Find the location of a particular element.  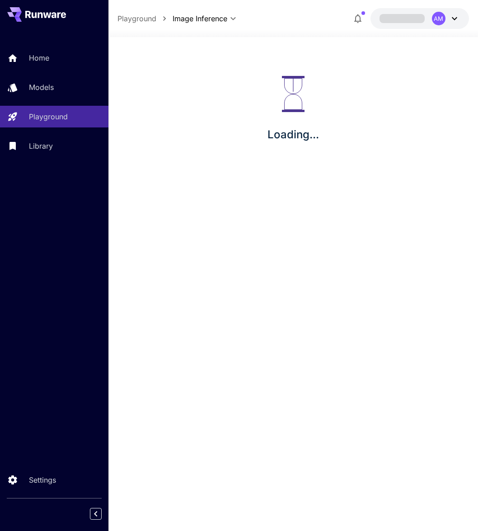

p: Library is located at coordinates (41, 146).